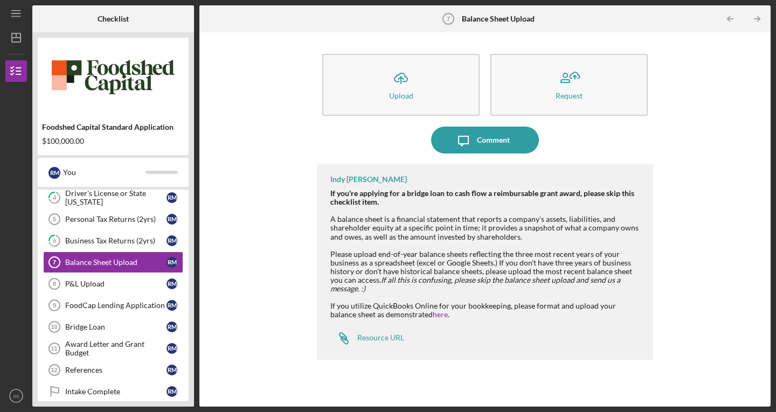 This screenshot has width=776, height=412. What do you see at coordinates (116, 284) in the screenshot?
I see `div: P&L Upload` at bounding box center [116, 284].